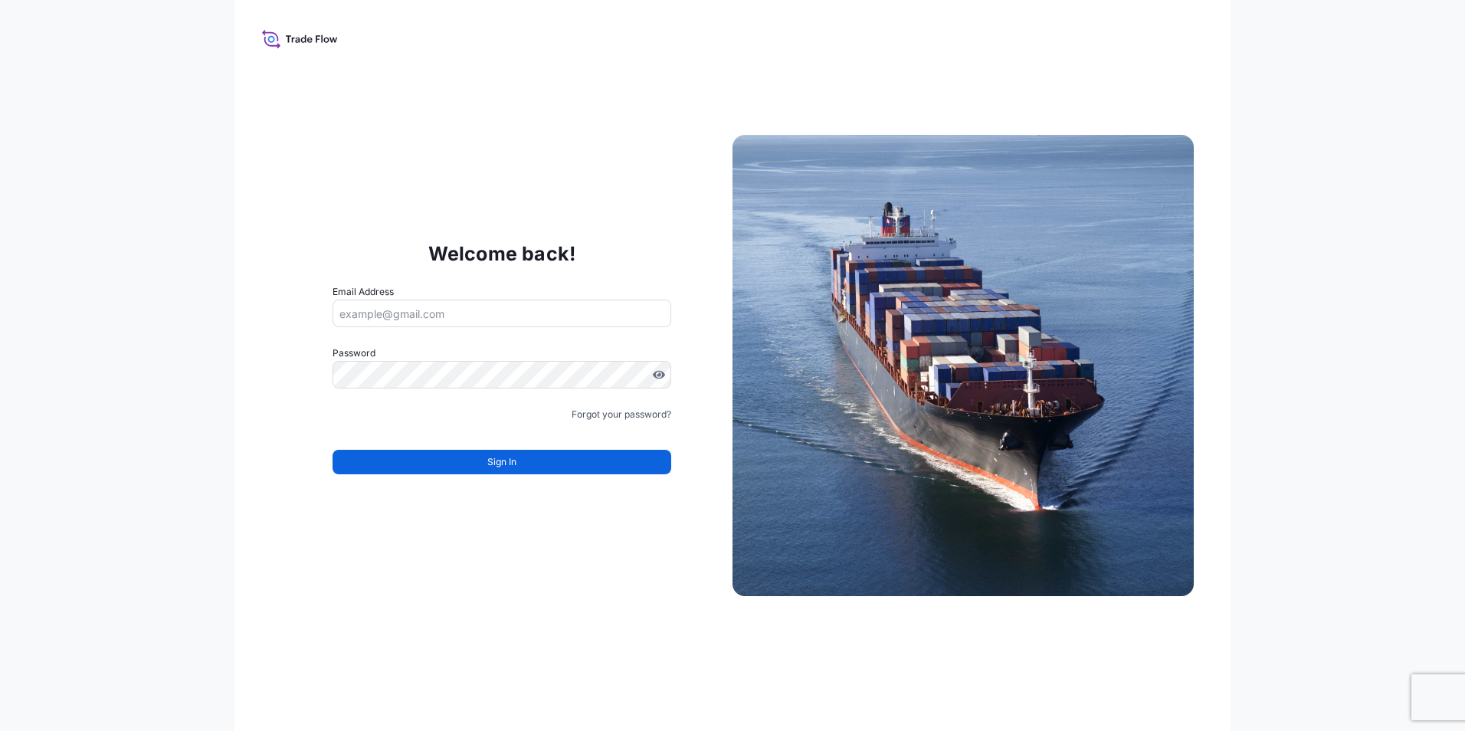 This screenshot has width=1465, height=731. Describe the element at coordinates (502, 313) in the screenshot. I see `input: example@gmail.com` at that location.